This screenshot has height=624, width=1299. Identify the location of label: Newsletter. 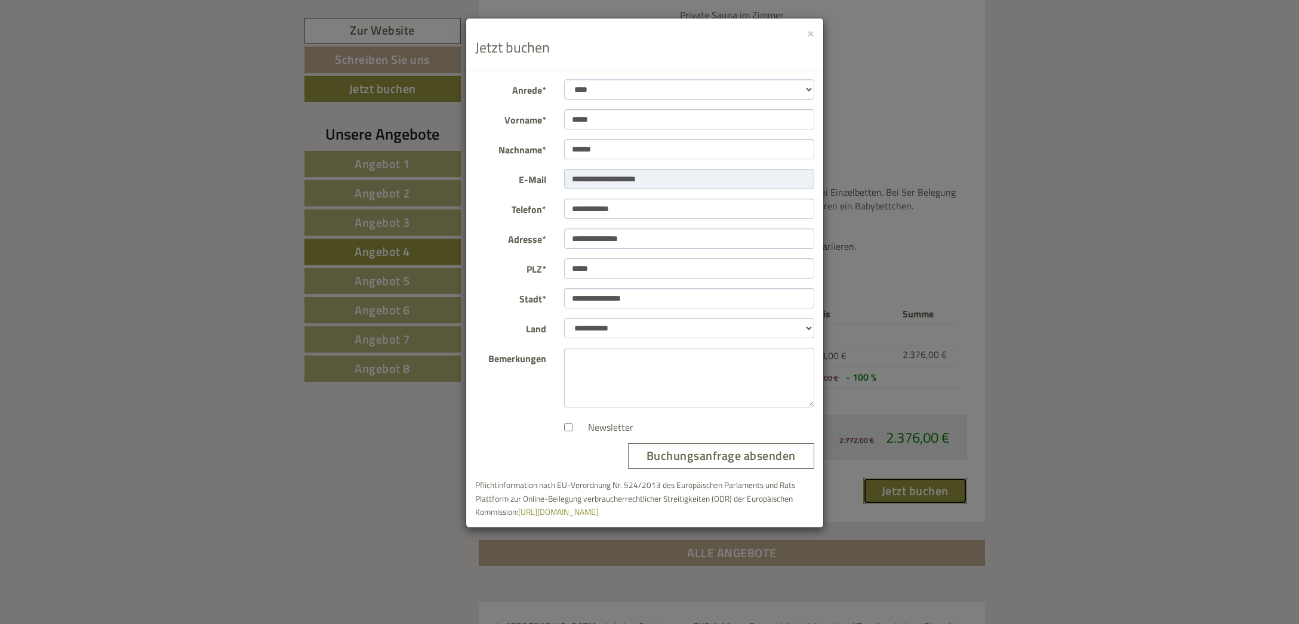
(605, 427).